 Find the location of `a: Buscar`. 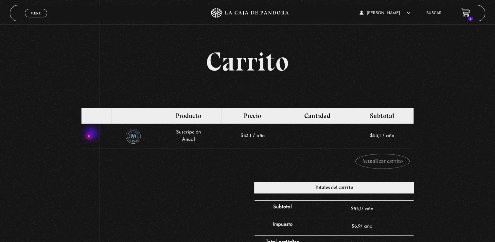

a: Buscar is located at coordinates (434, 13).